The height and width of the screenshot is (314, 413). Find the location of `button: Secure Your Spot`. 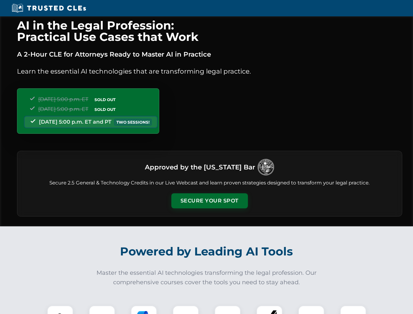

button: Secure Your Spot is located at coordinates (209, 201).